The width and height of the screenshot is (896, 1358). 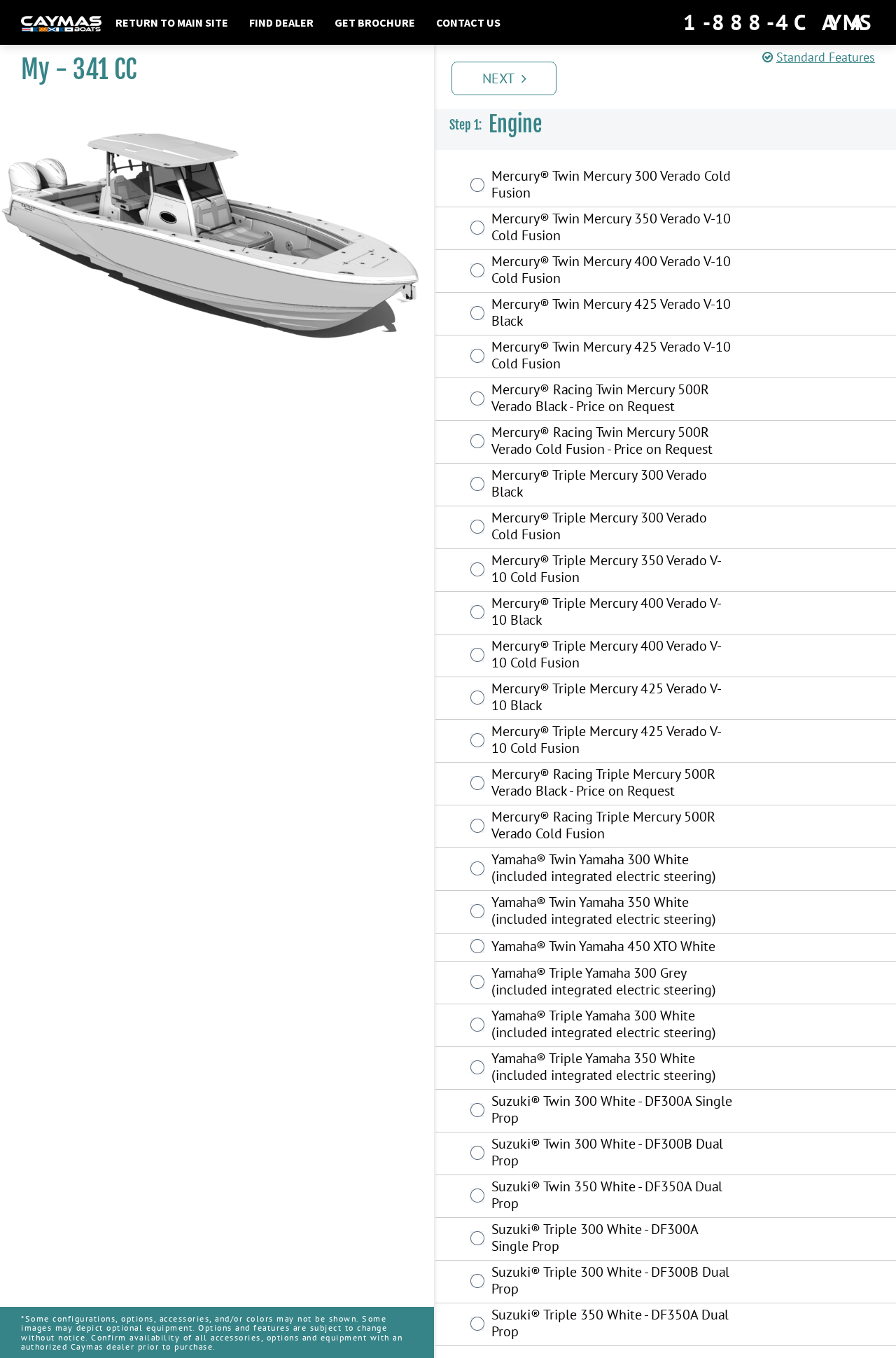 What do you see at coordinates (673, 77) in the screenshot?
I see `ul: Pagination` at bounding box center [673, 77].